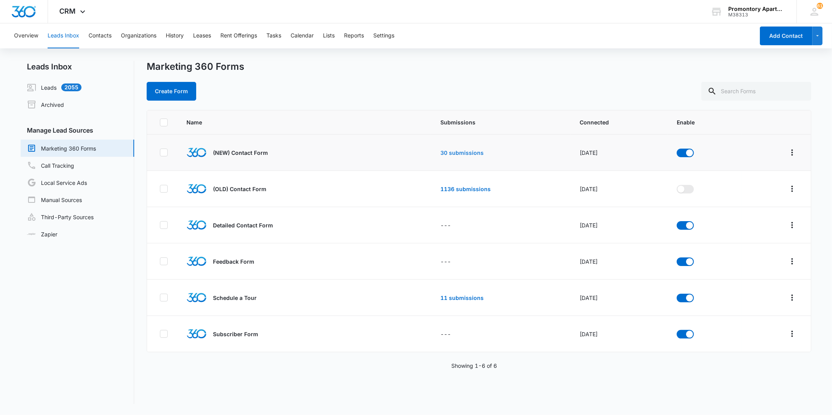 The width and height of the screenshot is (832, 415). What do you see at coordinates (138, 36) in the screenshot?
I see `button: Organizations` at bounding box center [138, 36].